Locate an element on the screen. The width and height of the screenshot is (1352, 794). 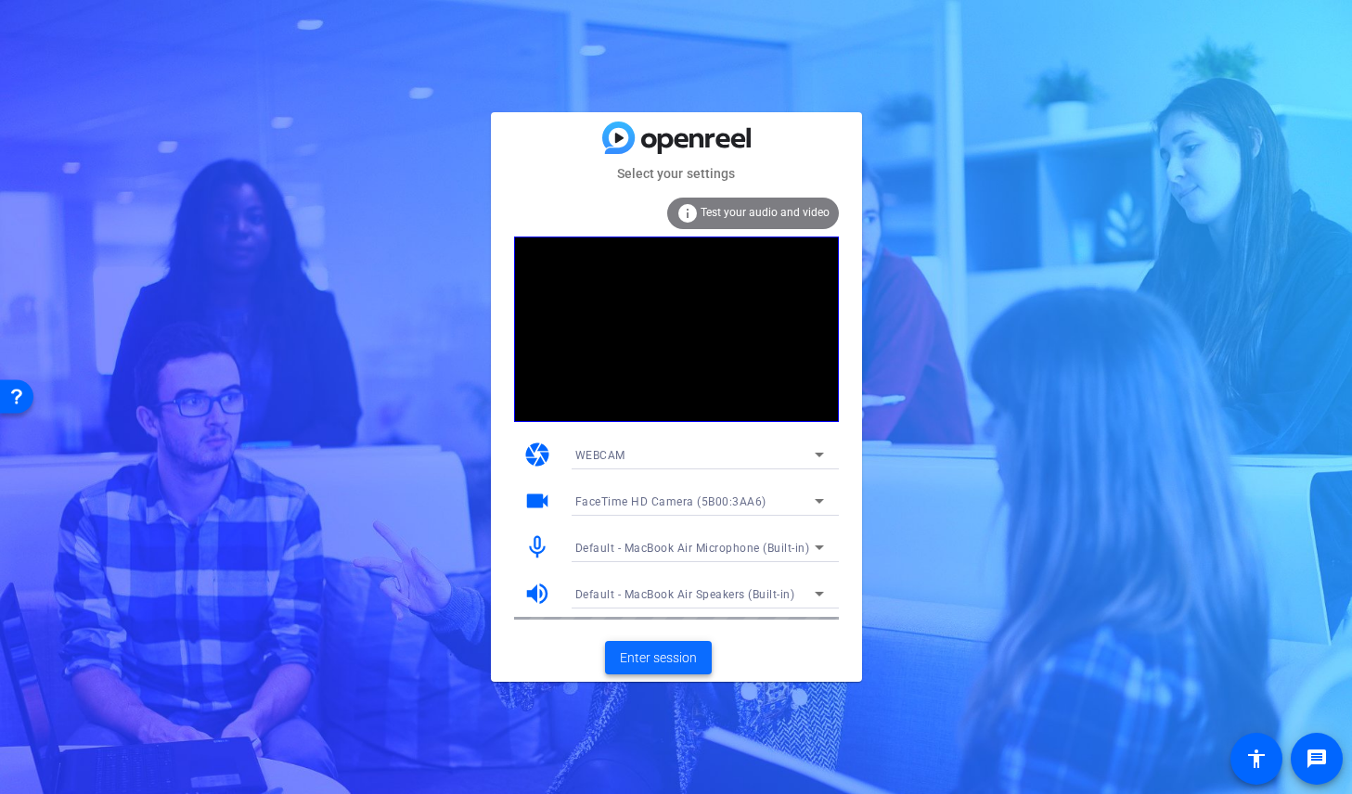
img: blue-gradient.svg is located at coordinates (676, 137).